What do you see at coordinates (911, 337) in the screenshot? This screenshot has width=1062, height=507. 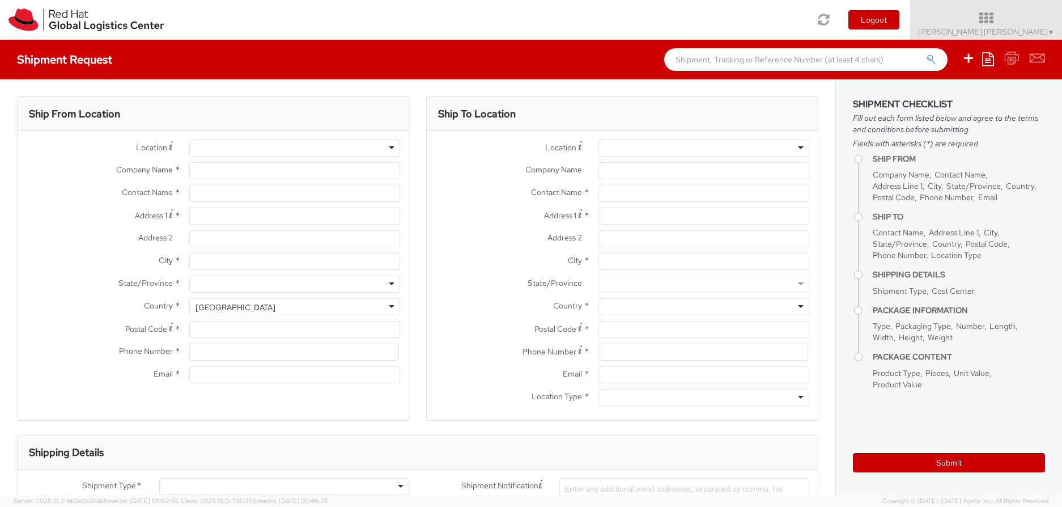 I see `span: Height` at bounding box center [911, 337].